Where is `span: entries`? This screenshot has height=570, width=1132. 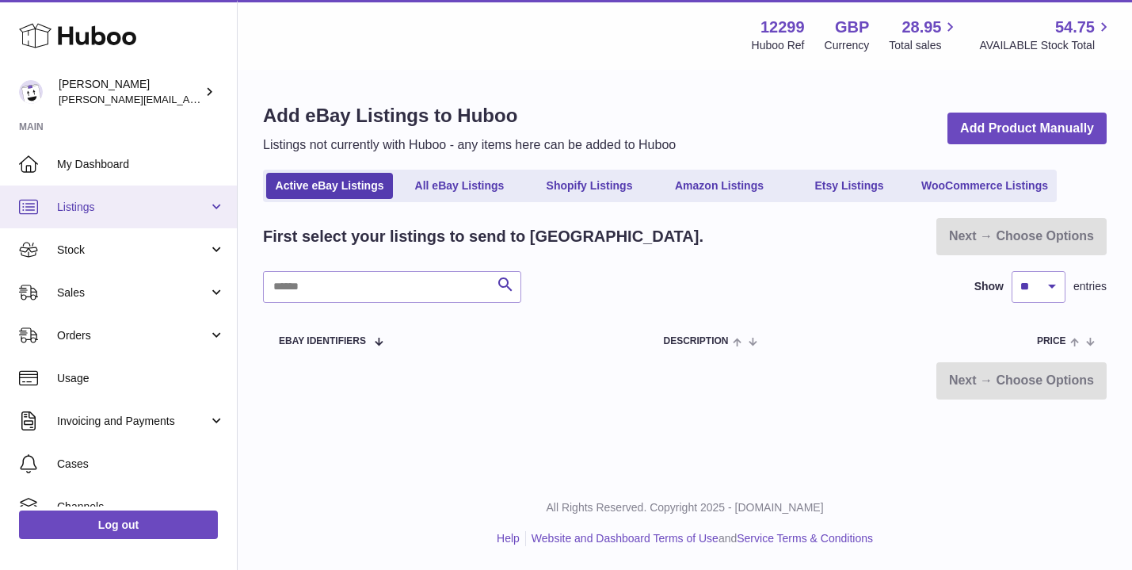
span: entries is located at coordinates (1090, 286).